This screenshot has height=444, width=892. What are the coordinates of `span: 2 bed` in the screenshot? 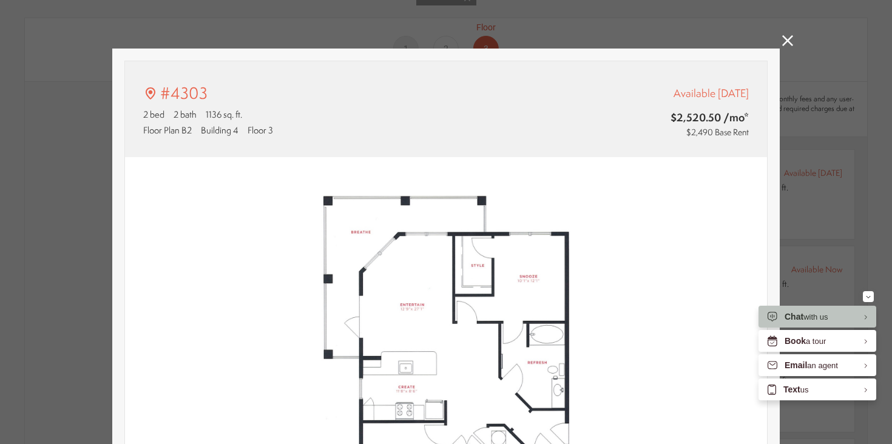 It's located at (153, 114).